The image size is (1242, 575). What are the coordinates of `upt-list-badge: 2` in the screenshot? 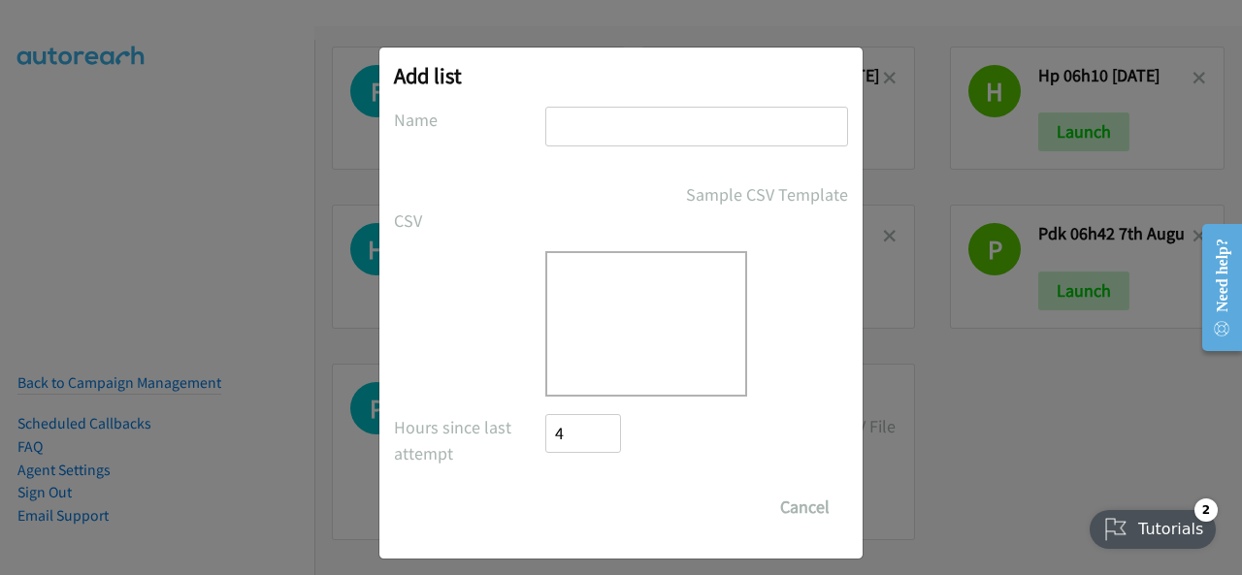 It's located at (128, 19).